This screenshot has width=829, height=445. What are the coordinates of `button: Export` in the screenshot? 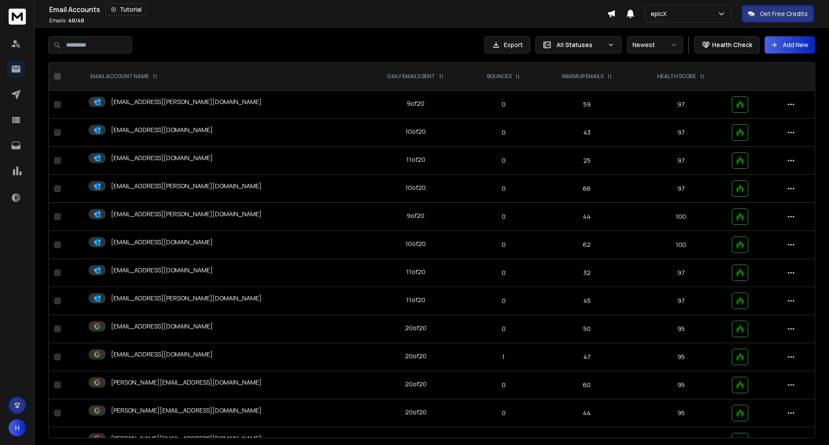 It's located at (508, 45).